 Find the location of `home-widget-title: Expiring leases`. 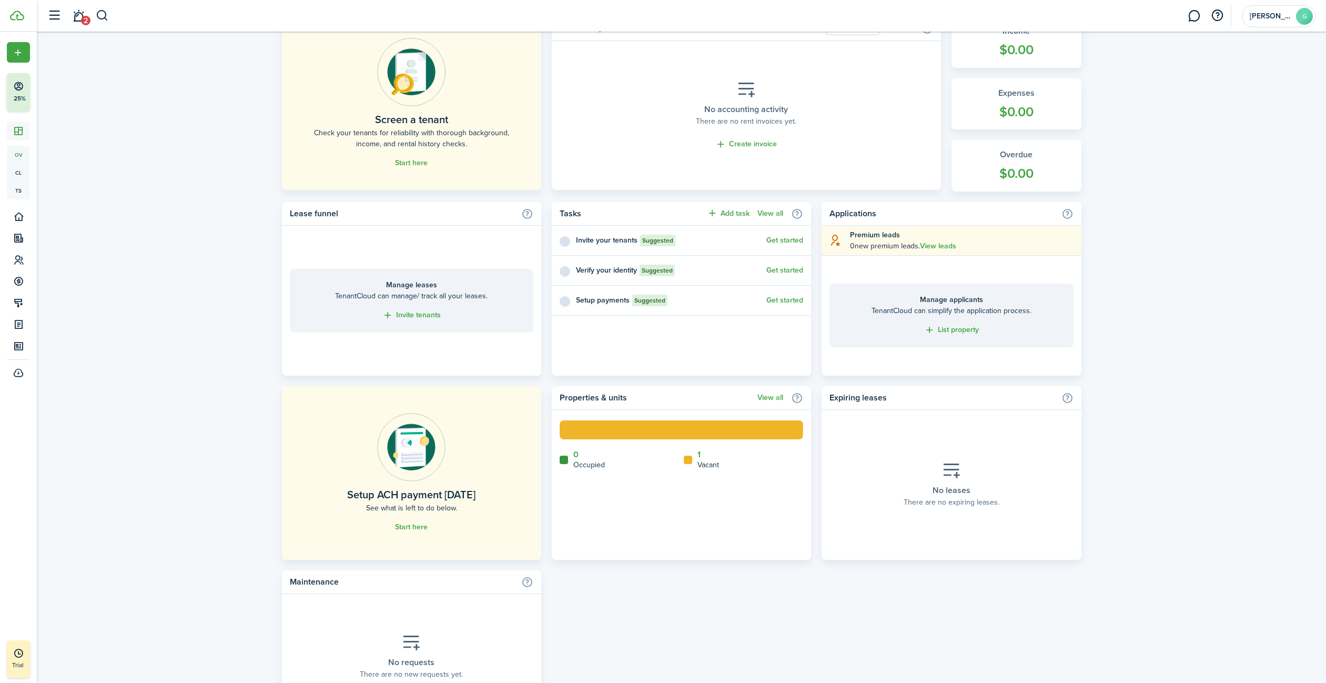

home-widget-title: Expiring leases is located at coordinates (943, 398).